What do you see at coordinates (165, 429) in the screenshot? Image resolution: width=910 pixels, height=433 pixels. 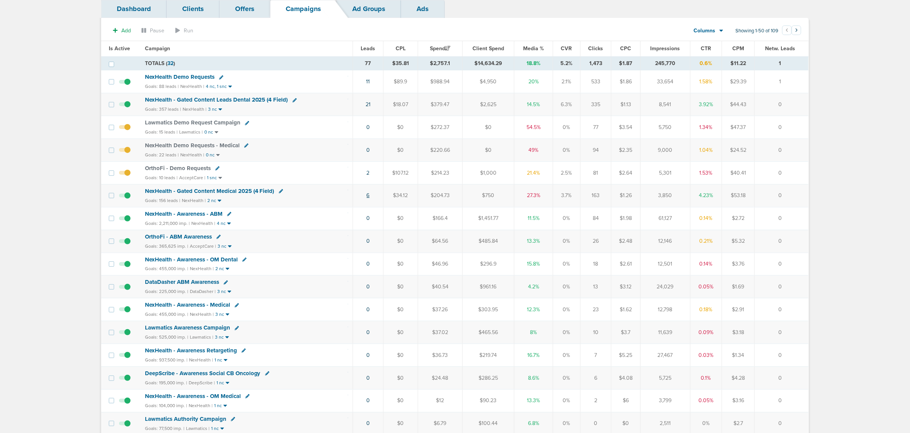 I see `small: Goals: 77,500 imp. |` at bounding box center [165, 429].